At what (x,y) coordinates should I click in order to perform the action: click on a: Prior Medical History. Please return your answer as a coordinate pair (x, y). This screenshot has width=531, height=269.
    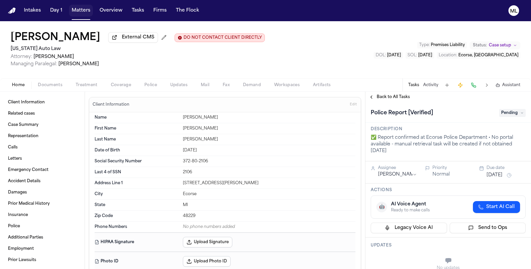
    Looking at the image, I should click on (42, 204).